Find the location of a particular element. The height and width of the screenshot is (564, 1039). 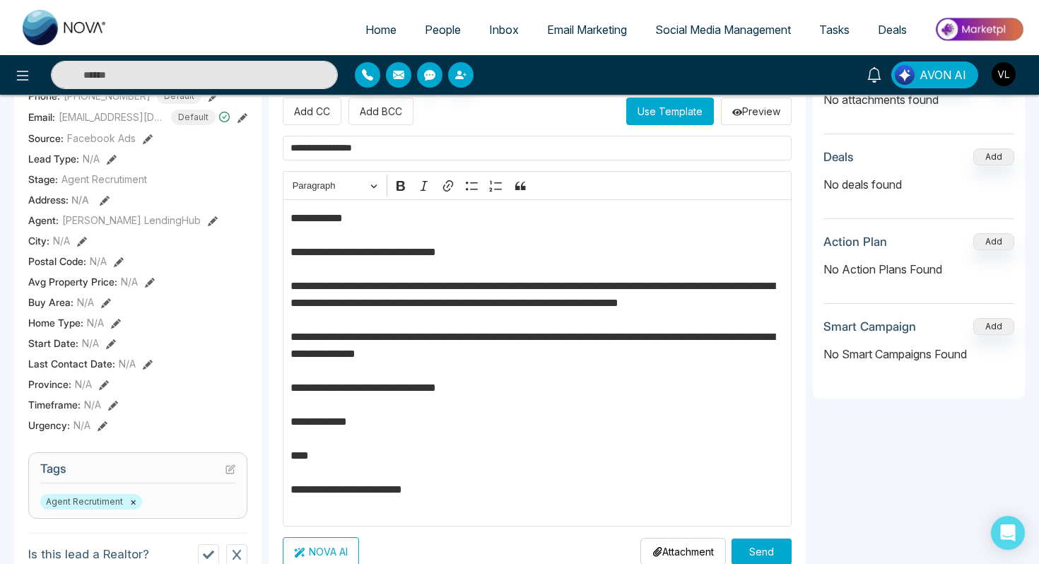

span: Start Date : is located at coordinates (53, 343).